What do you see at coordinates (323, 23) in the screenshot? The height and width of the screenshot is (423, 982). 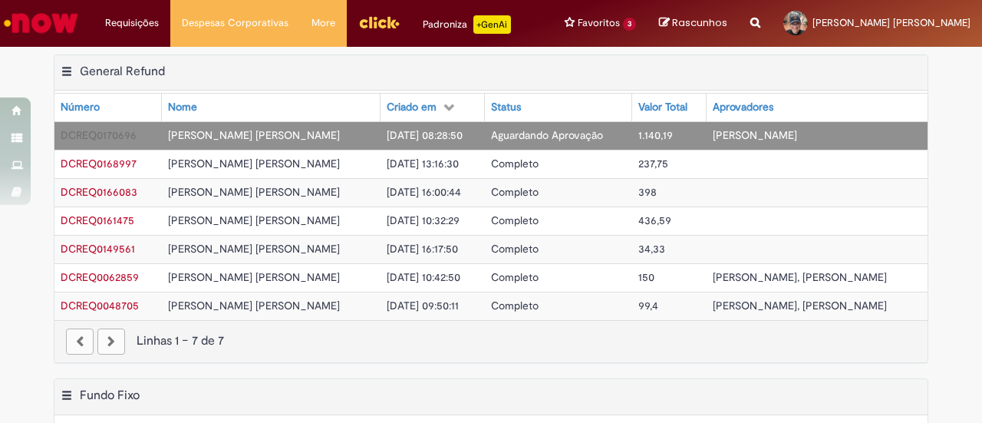 I see `span: More` at bounding box center [323, 23].